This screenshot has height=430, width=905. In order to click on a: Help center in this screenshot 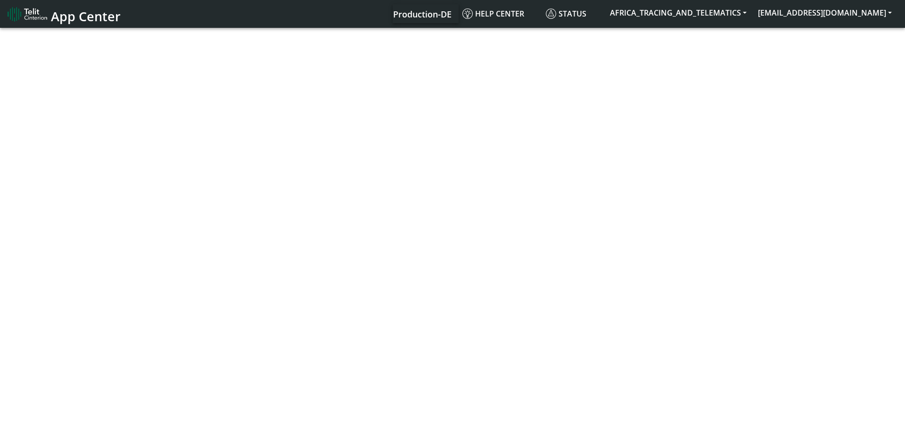, I will do `click(500, 14)`.